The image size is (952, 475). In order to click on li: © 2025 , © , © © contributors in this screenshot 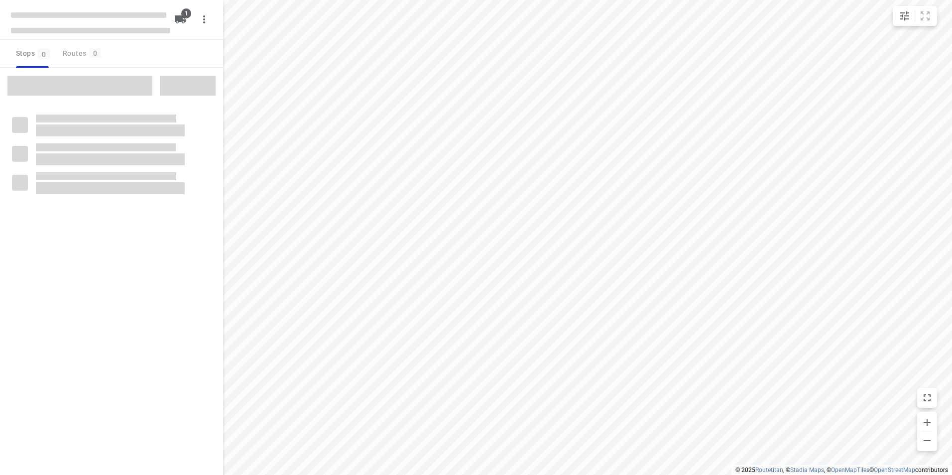, I will do `click(841, 470)`.